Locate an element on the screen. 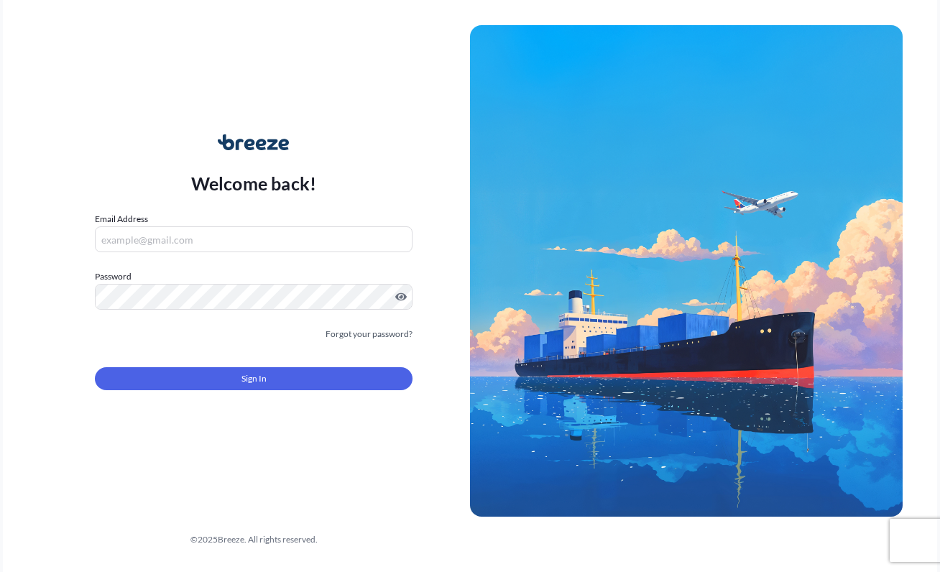  div: © 2025 Breeze. All rights reserved. is located at coordinates (254, 540).